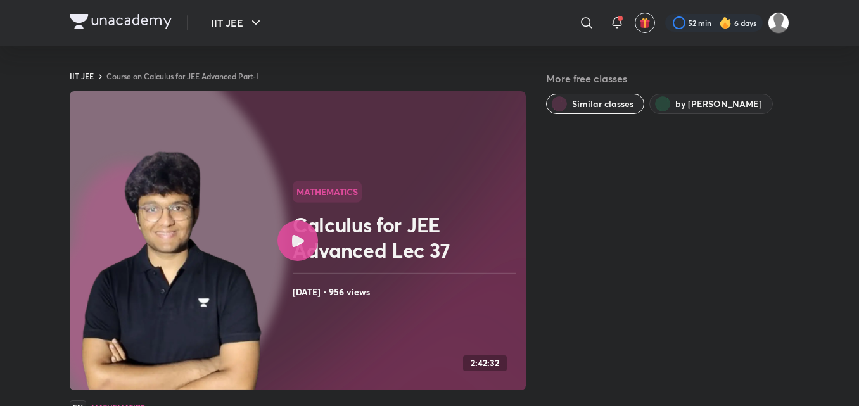 The image size is (859, 406). What do you see at coordinates (711, 104) in the screenshot?
I see `button: by Sandal Agarwal` at bounding box center [711, 104].